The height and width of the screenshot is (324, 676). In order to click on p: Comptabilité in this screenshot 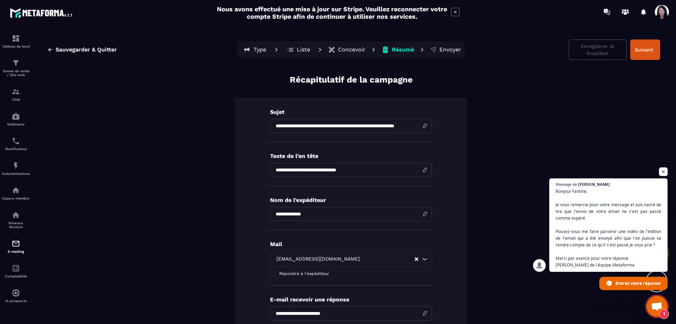, I will do `click(16, 276)`.